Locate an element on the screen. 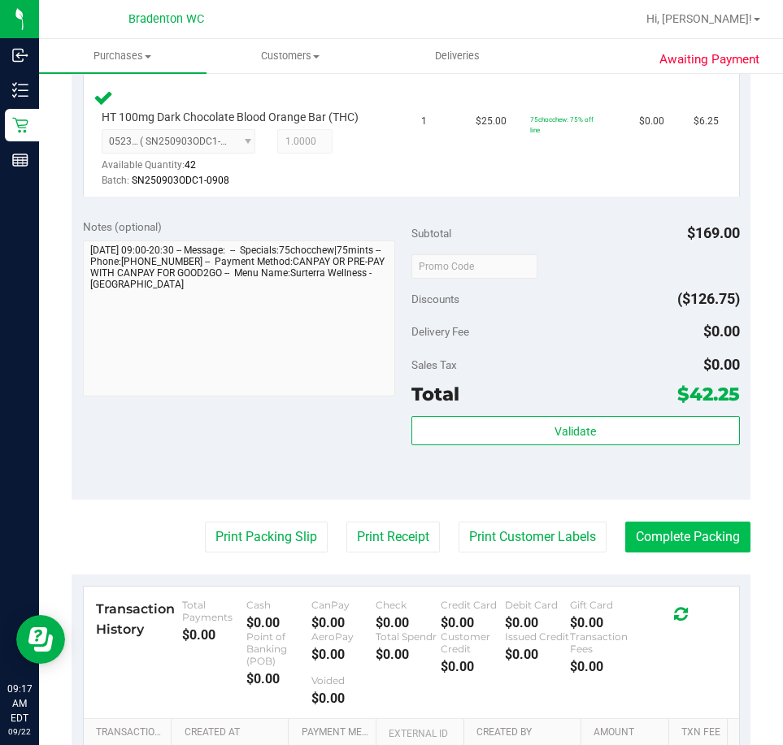 The image size is (783, 745). span: Total is located at coordinates (435, 394).